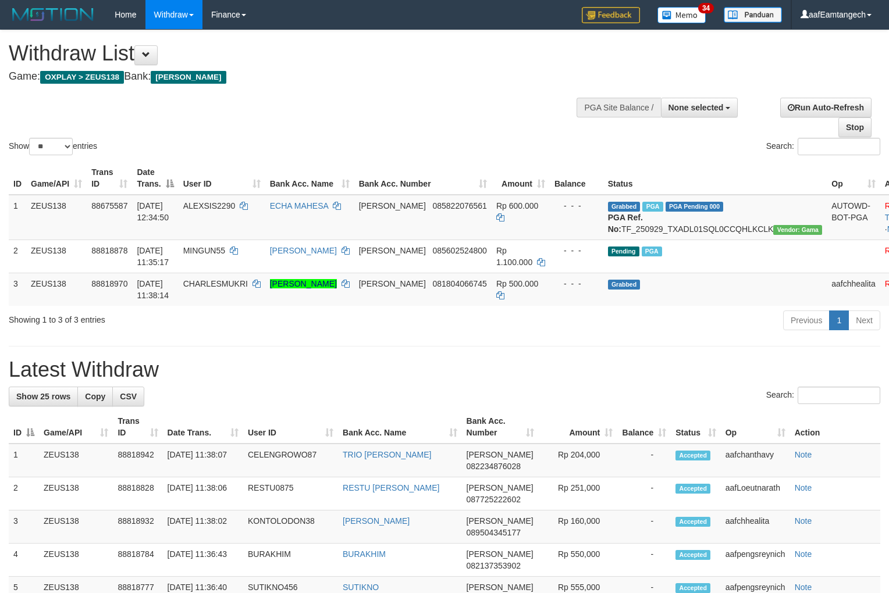 The width and height of the screenshot is (889, 593). What do you see at coordinates (444, 370) in the screenshot?
I see `h1: Latest Withdraw` at bounding box center [444, 370].